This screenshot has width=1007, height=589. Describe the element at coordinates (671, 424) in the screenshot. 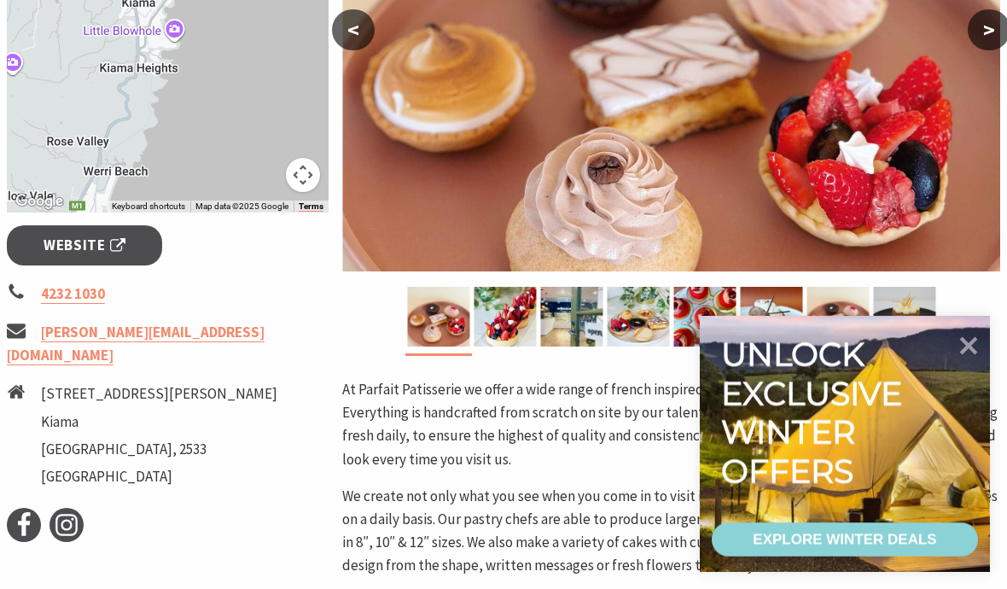

I see `p: At Parfait Patisserie we offer a wide range of french inspired pastries, petite guateux, cakes an...` at that location.